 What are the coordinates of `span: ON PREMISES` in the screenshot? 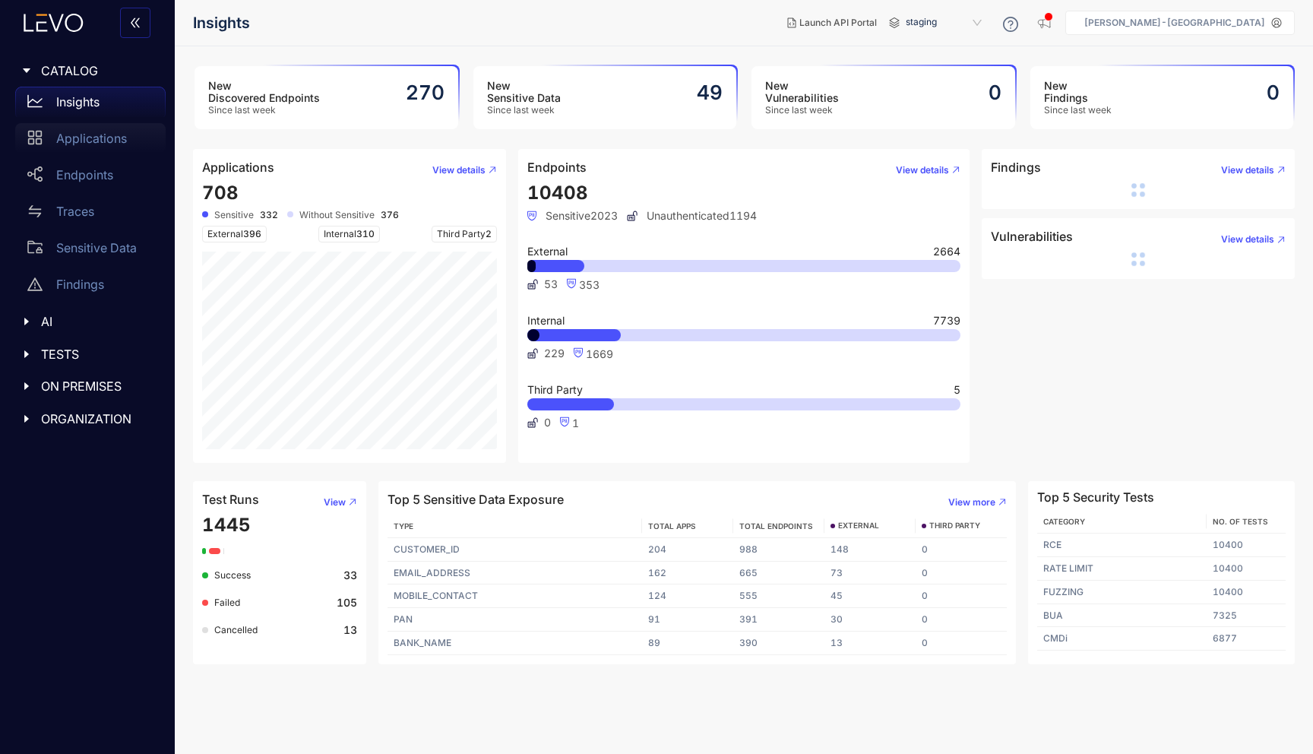 It's located at (97, 386).